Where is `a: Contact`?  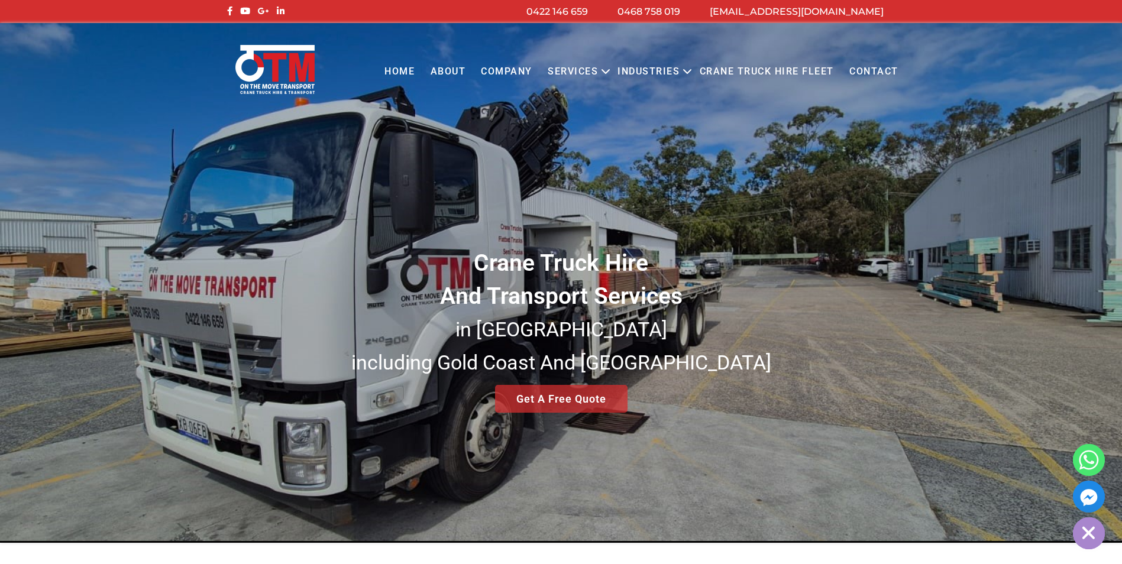 a: Contact is located at coordinates (874, 72).